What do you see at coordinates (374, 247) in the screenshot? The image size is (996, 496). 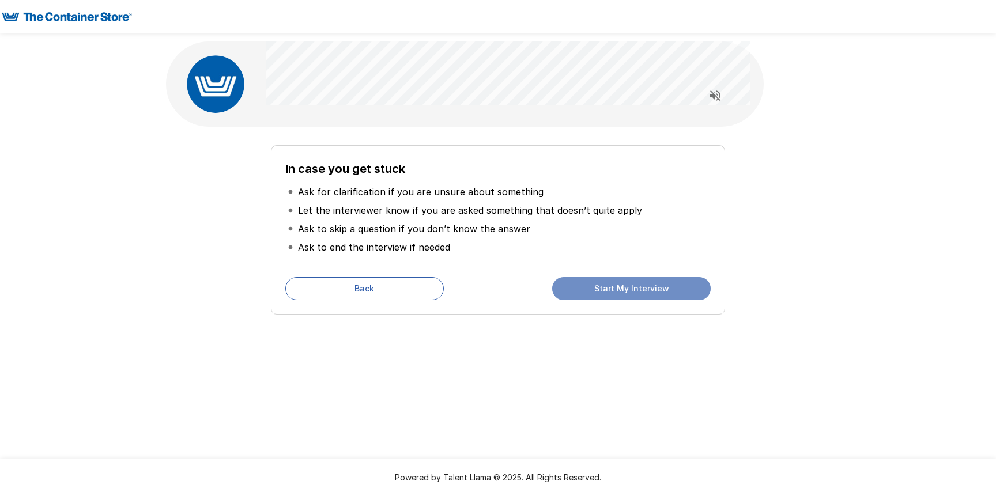 I see `p: Ask to end the interview if needed` at bounding box center [374, 247].